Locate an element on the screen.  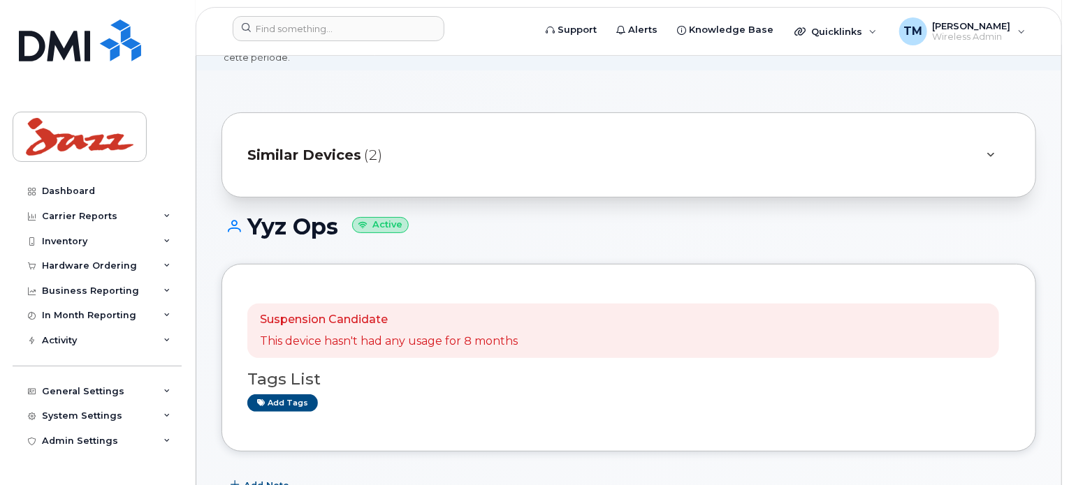
p: Suspension Candidate is located at coordinates (388, 320).